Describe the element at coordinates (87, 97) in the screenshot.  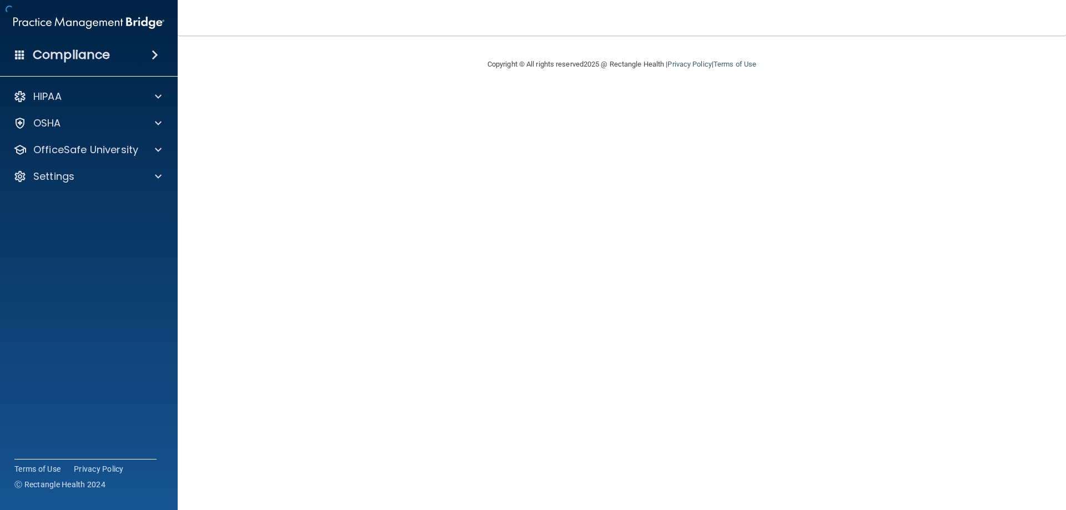
I see `a: HIPAA` at that location.